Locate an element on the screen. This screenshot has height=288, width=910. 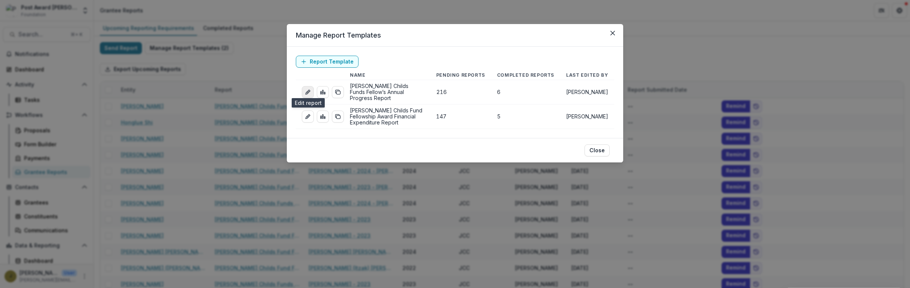
th: Name is located at coordinates (387, 75).